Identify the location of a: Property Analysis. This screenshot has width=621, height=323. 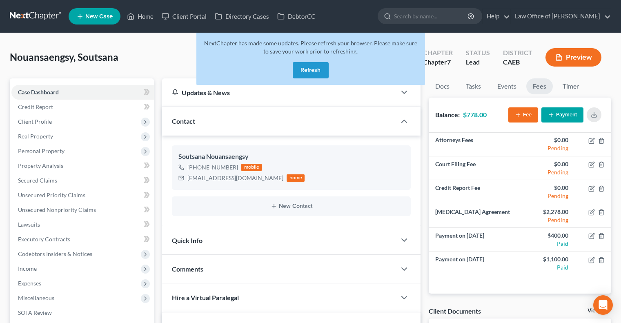
(82, 166).